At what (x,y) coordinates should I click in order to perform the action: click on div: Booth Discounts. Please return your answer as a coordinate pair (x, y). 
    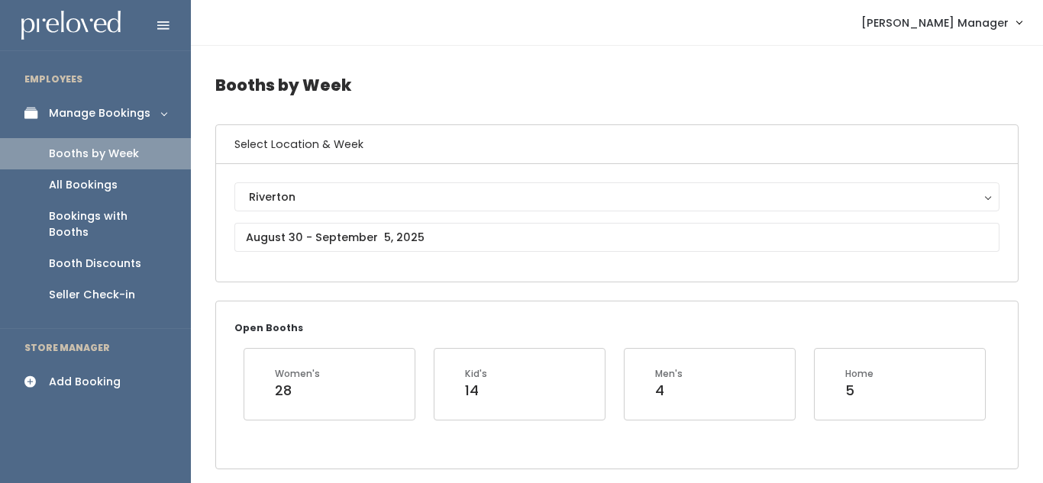
    Looking at the image, I should click on (95, 263).